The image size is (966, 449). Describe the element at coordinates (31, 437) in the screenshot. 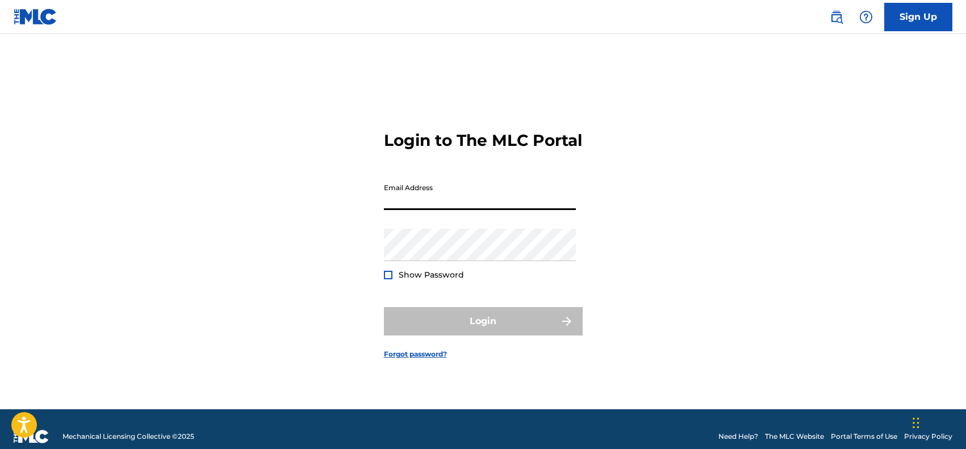

I see `img: logo` at that location.